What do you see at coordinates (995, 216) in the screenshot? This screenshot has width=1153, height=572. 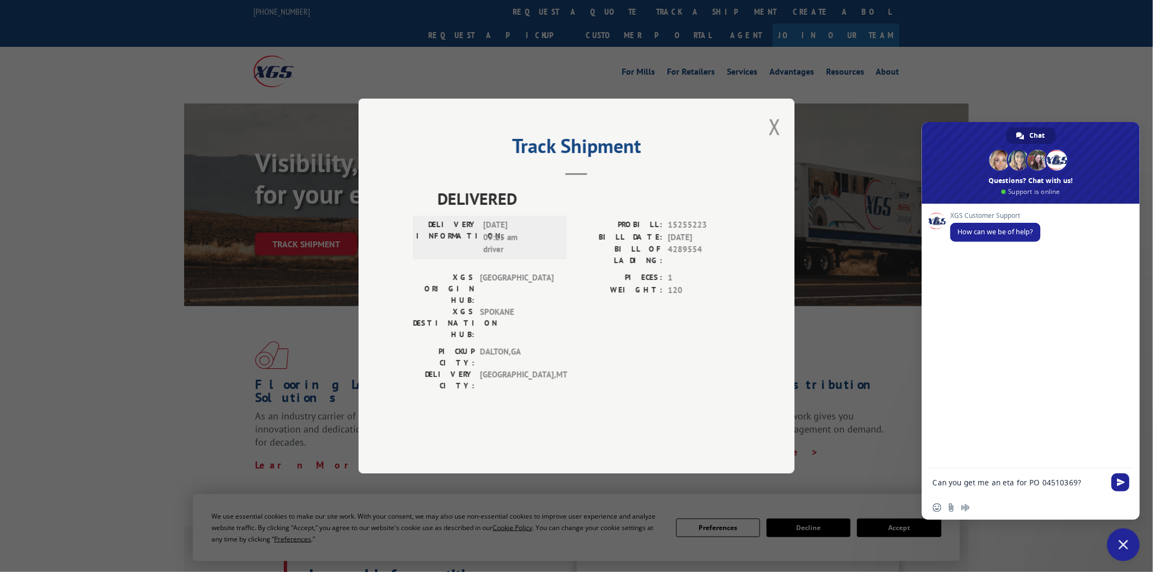 I see `span: XGS Customer Support` at bounding box center [995, 216].